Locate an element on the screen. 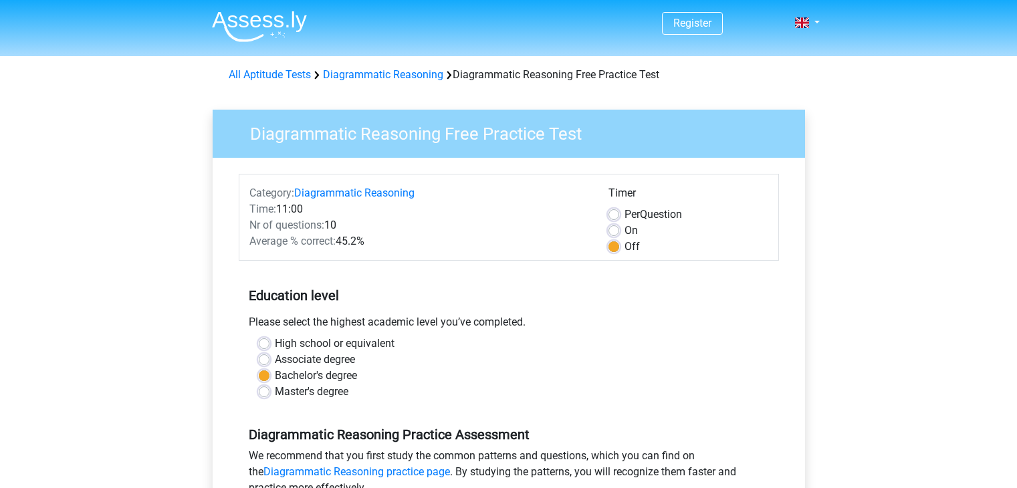 The image size is (1017, 488). h3: Diagrammatic Reasoning Free Practice Test is located at coordinates (514, 131).